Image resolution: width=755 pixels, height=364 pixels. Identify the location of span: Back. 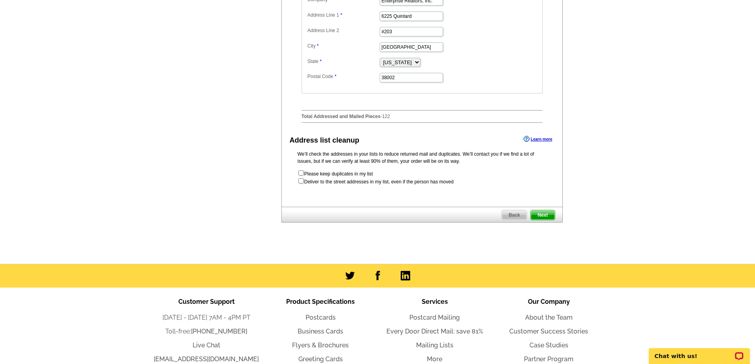
(514, 215).